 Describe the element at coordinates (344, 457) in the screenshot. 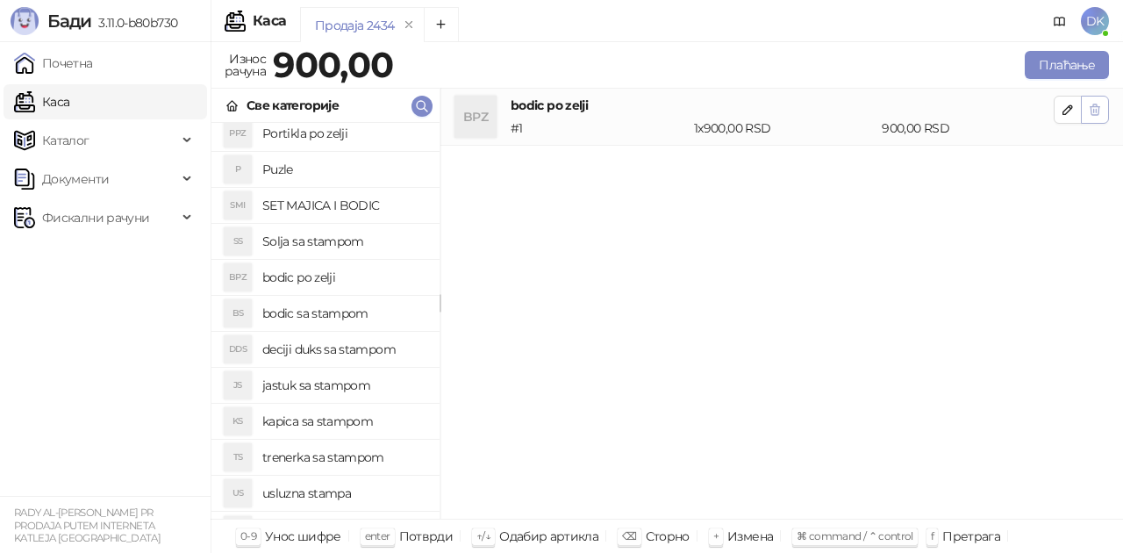

I see `h4: trenerka sa stampom` at that location.